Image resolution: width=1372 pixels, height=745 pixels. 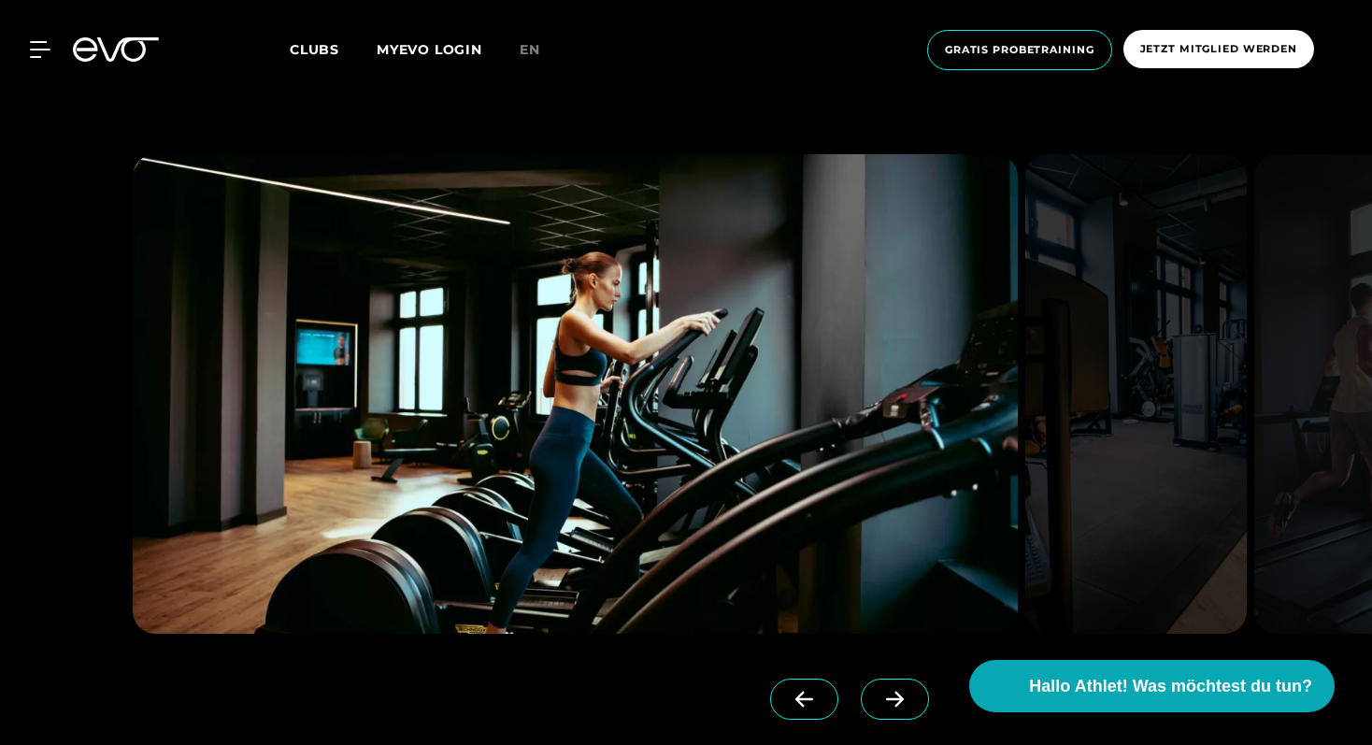 I want to click on span: Gratis Probetraining, so click(x=1020, y=50).